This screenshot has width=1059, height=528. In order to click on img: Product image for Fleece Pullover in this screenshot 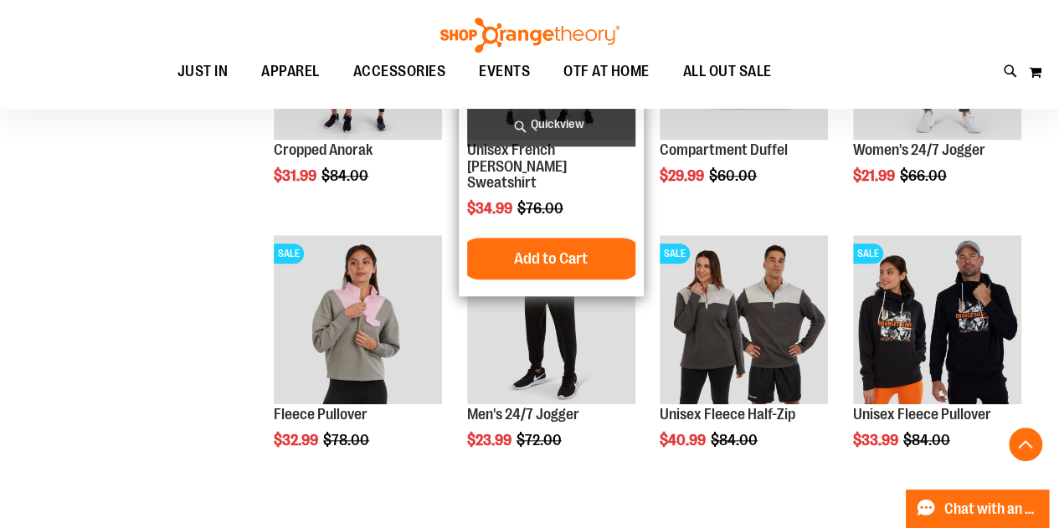, I will do `click(357, 319)`.